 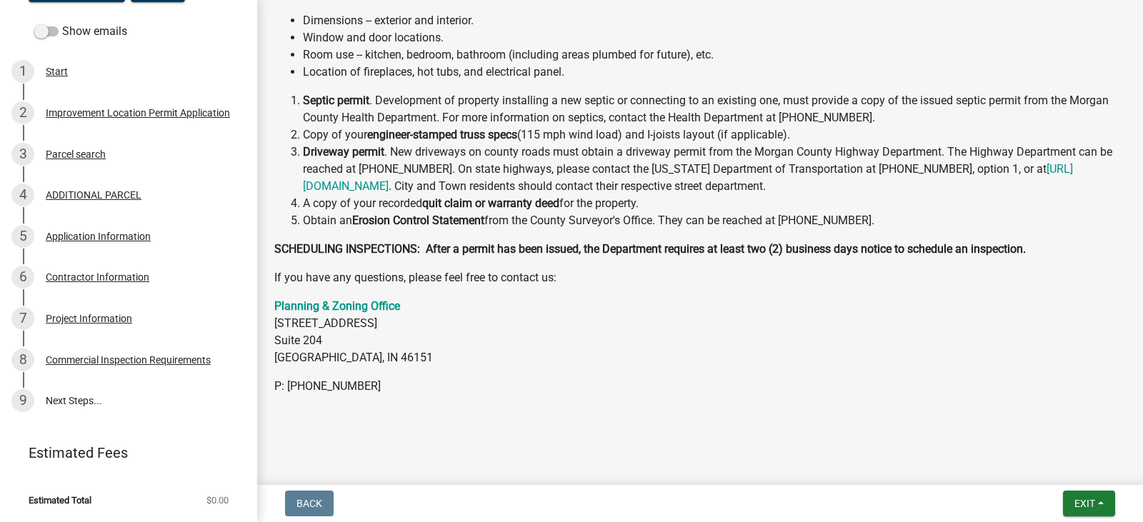 I want to click on strong: quit claim or warranty deed, so click(x=491, y=203).